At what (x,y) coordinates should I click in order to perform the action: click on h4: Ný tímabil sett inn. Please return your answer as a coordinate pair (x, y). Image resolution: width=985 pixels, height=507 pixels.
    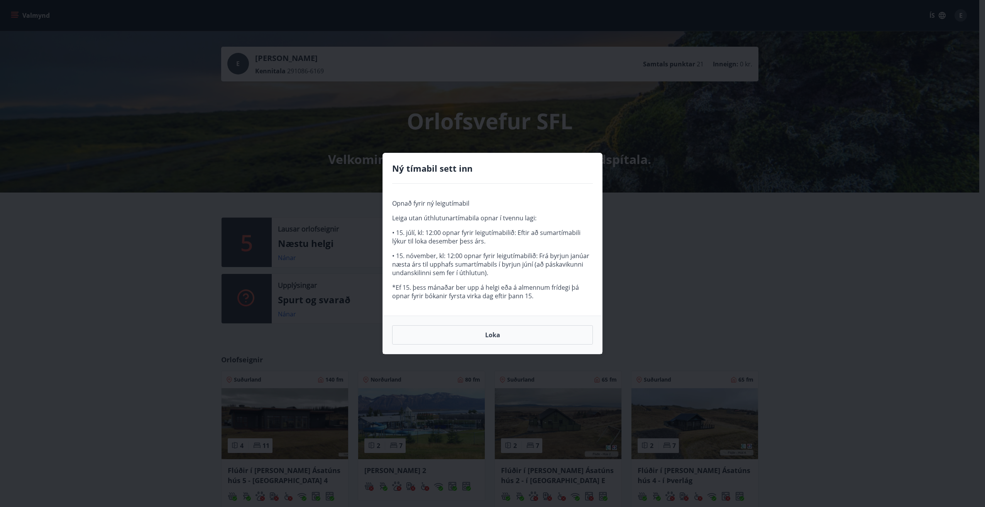
    Looking at the image, I should click on (492, 168).